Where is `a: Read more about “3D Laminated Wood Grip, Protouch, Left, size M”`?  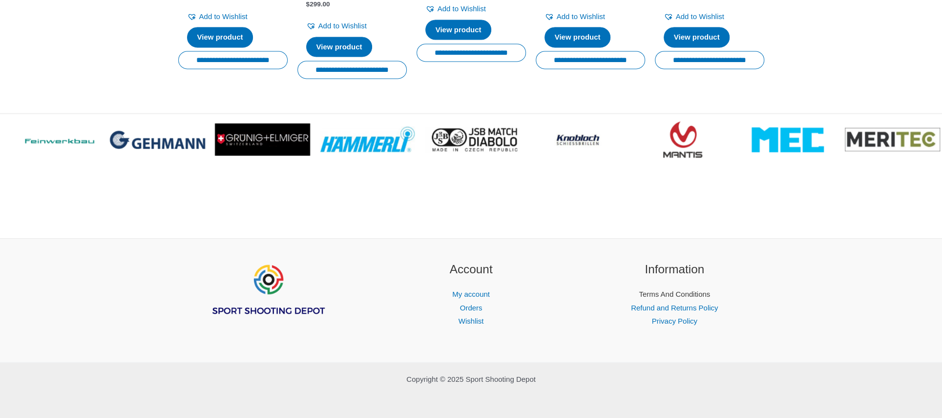 a: Read more about “3D Laminated Wood Grip, Protouch, Left, size M” is located at coordinates (220, 37).